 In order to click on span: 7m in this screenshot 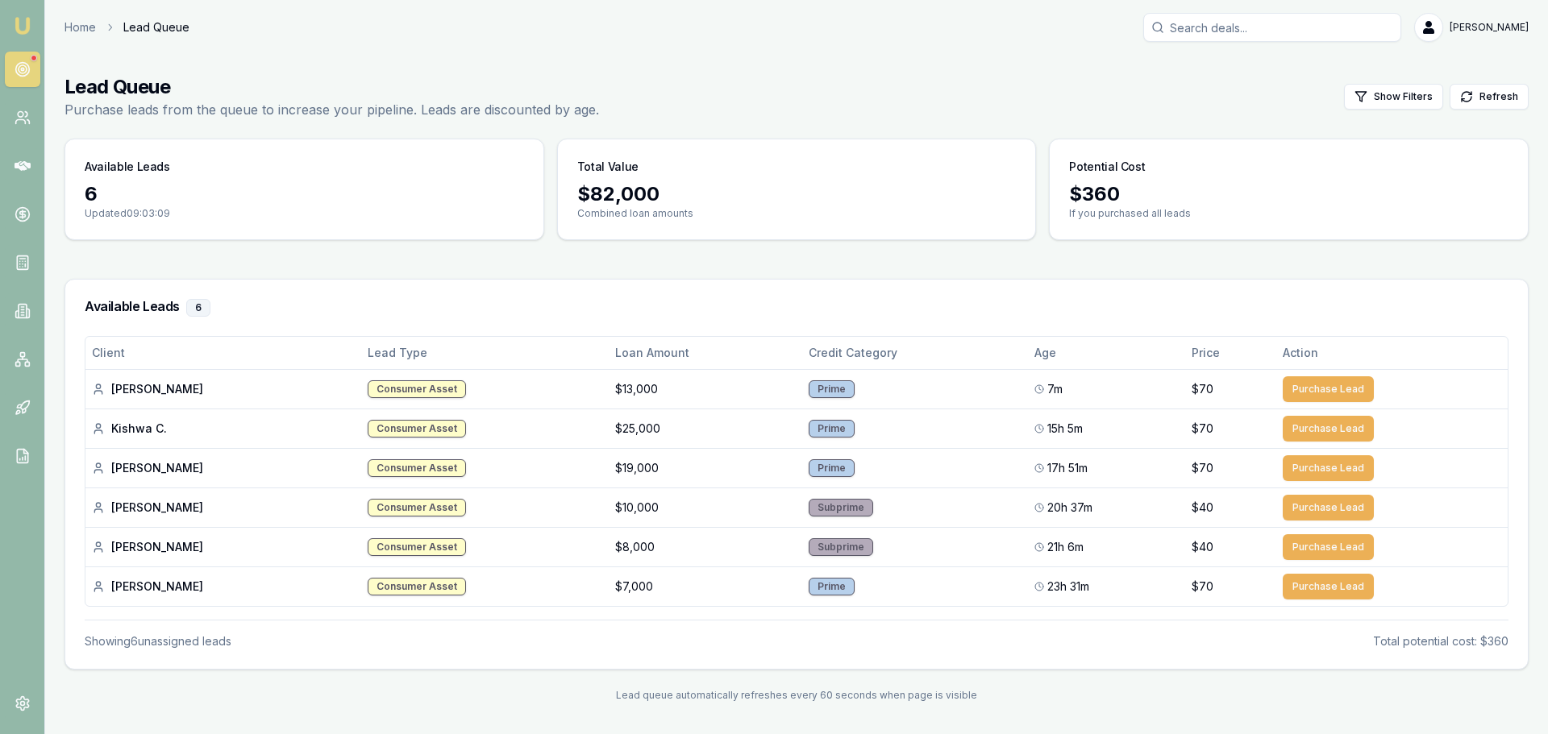, I will do `click(1054, 389)`.